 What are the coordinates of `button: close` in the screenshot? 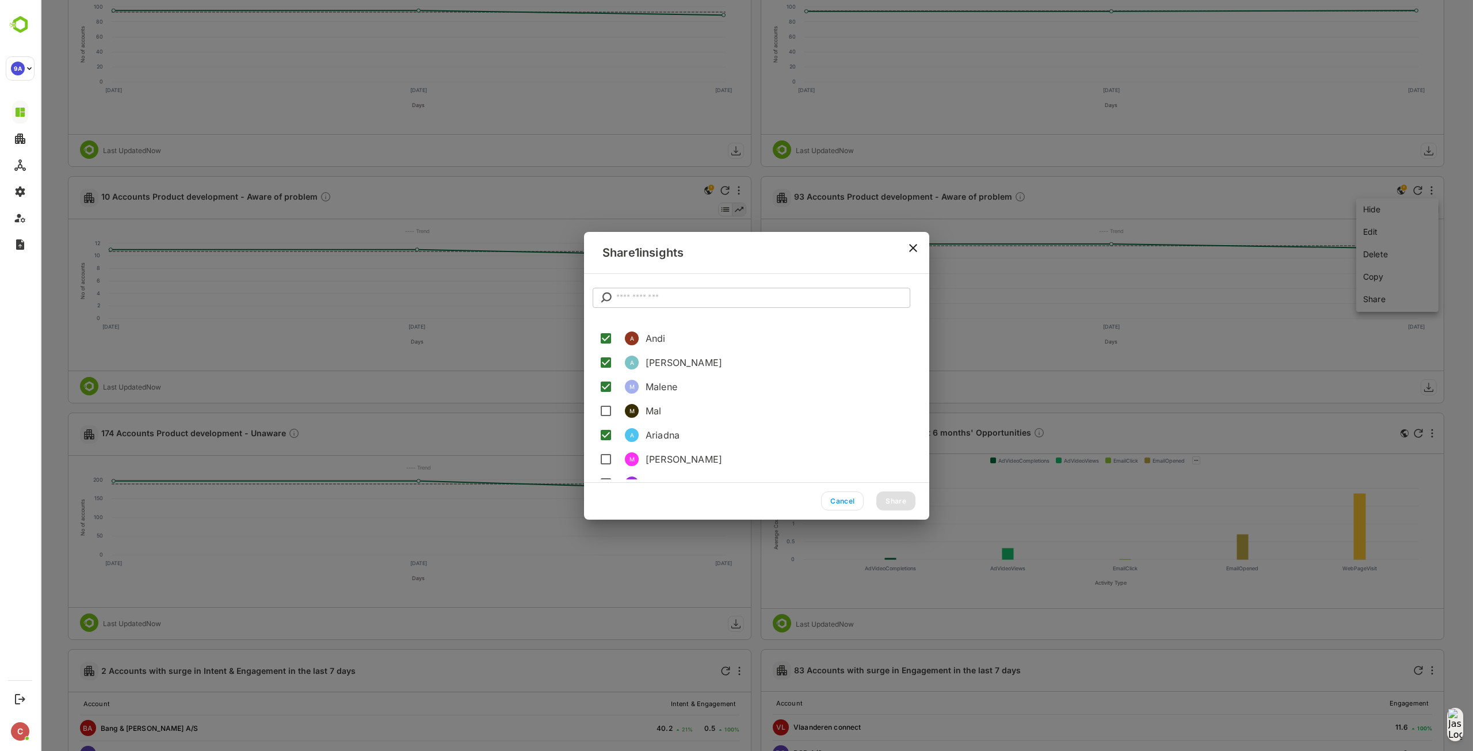 It's located at (873, 248).